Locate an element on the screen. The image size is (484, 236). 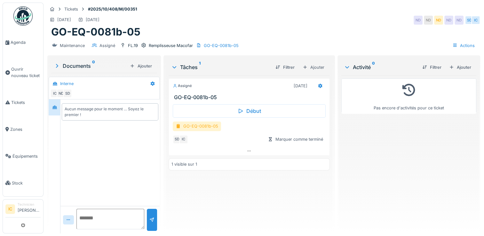
a: Ouvrir nouveau ticket is located at coordinates (23, 72).